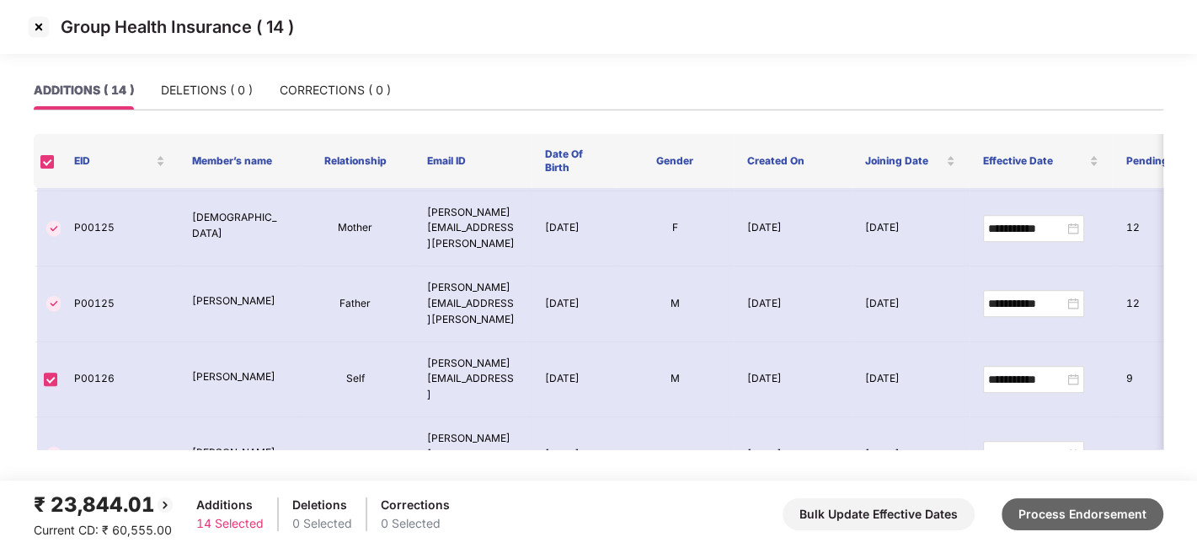  I want to click on th: Effective Date, so click(1040, 161).